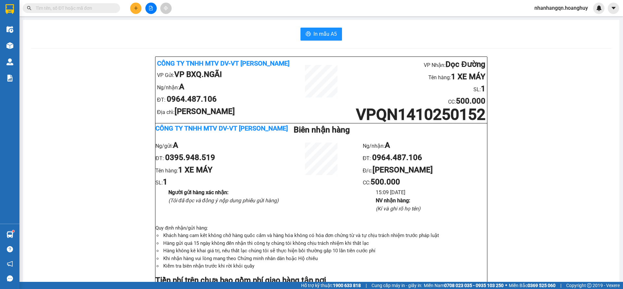 The width and height of the screenshot is (623, 289). Describe the element at coordinates (321, 129) in the screenshot. I see `b: Biên nhận hàng` at that location.